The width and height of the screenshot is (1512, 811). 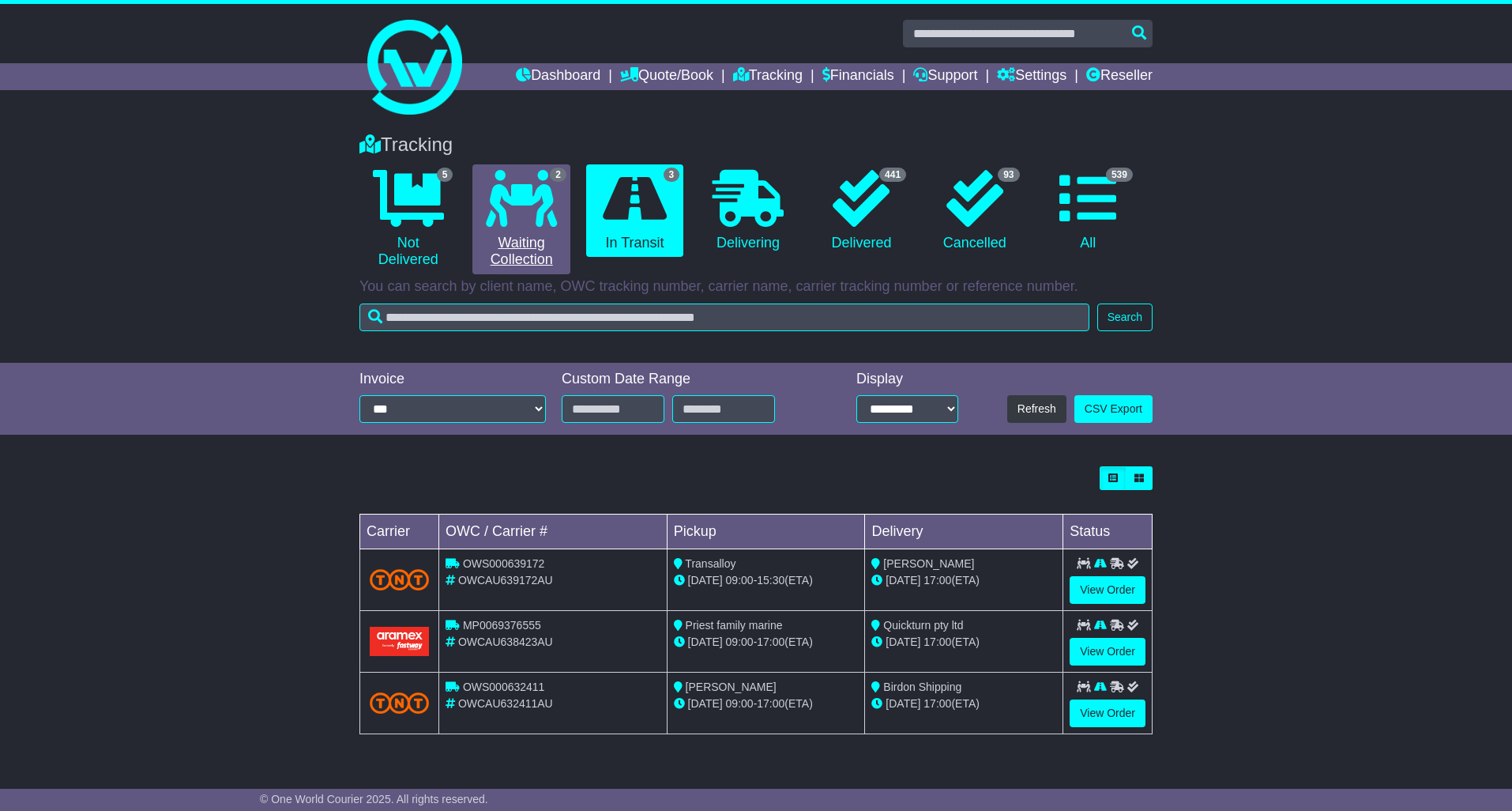 What do you see at coordinates (1113, 408) in the screenshot?
I see `a: CSV Export` at bounding box center [1113, 408].